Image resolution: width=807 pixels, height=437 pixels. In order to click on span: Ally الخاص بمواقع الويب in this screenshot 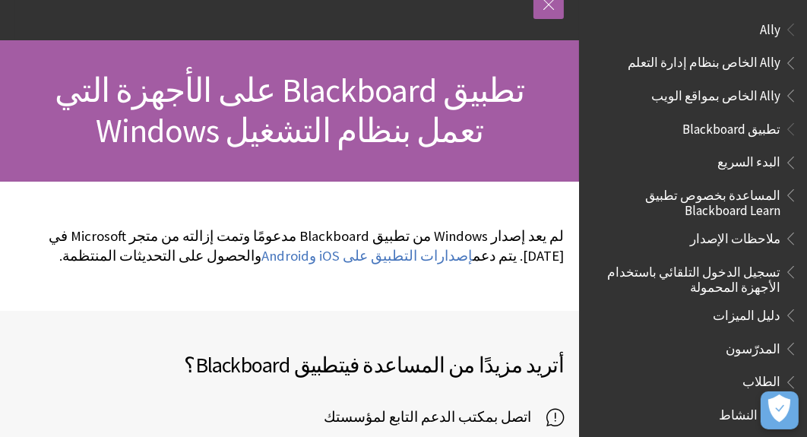, I will do `click(716, 93)`.